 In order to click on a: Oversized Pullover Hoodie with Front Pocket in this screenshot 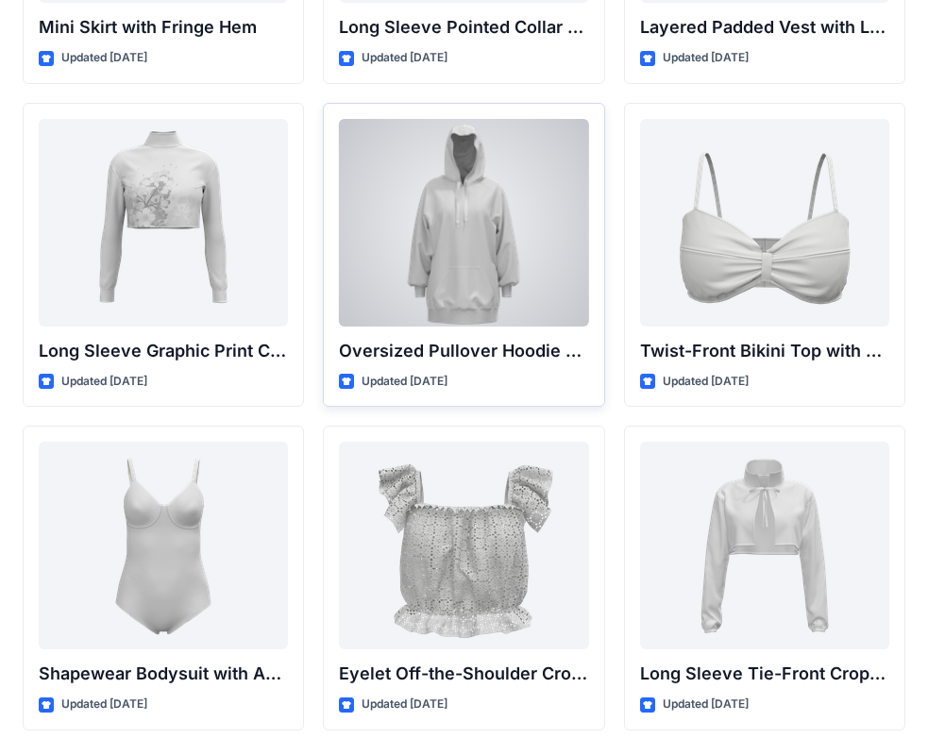, I will do `click(463, 223)`.